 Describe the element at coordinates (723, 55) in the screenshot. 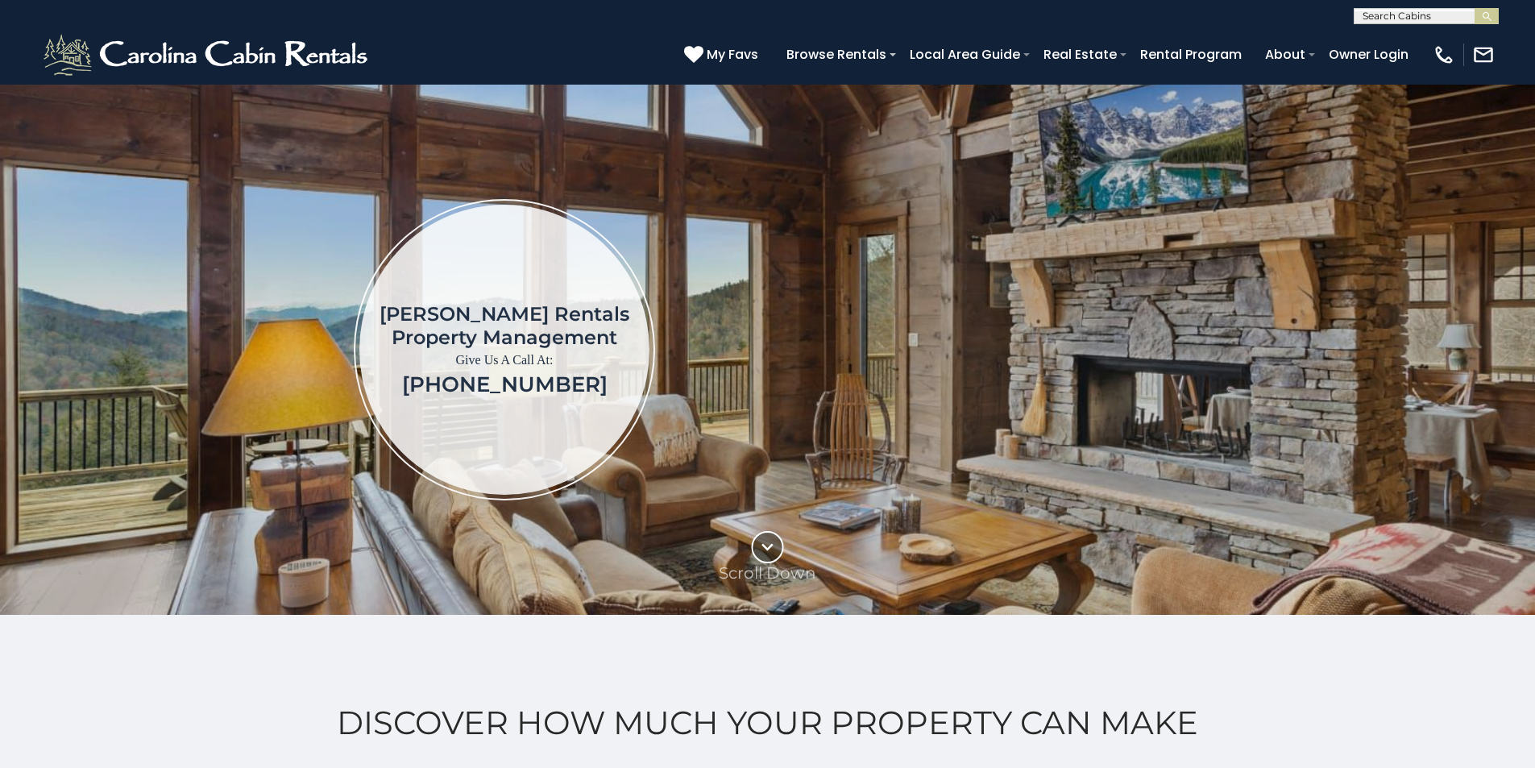

I see `a: My Favs` at that location.